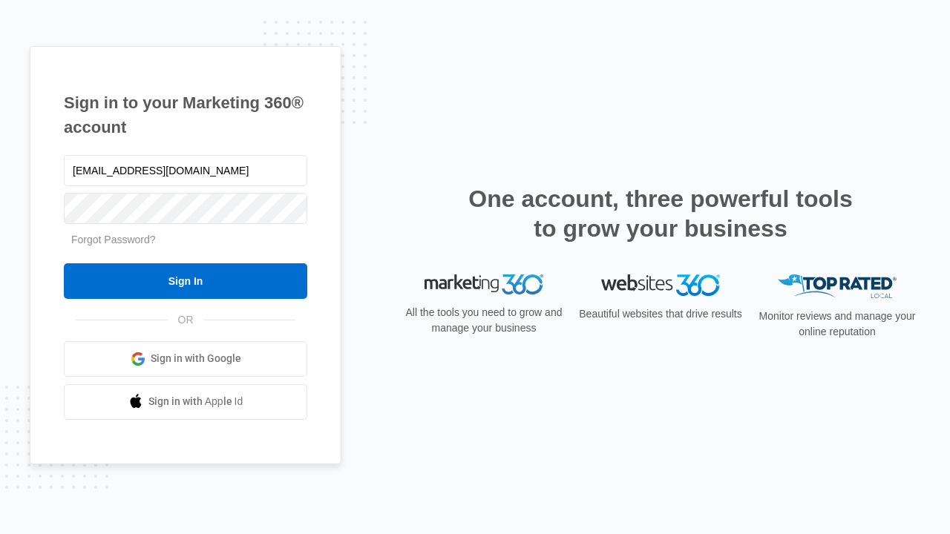 Image resolution: width=950 pixels, height=534 pixels. I want to click on img: Marketing 360, so click(484, 285).